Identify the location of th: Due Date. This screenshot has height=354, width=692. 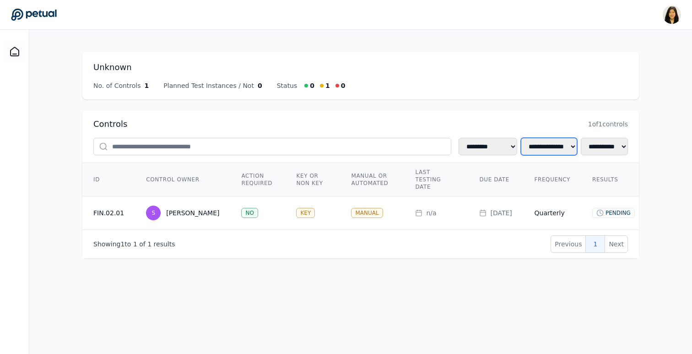
(495, 179).